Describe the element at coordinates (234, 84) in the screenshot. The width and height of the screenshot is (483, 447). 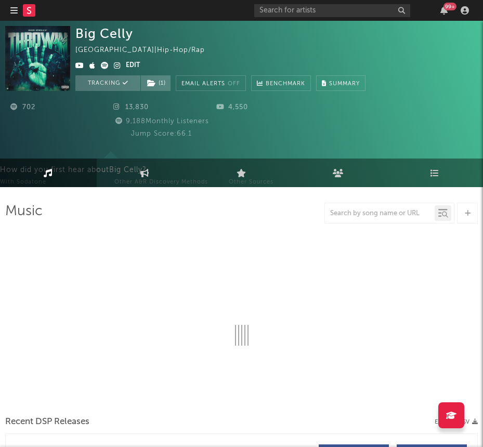
I see `em: Off` at that location.